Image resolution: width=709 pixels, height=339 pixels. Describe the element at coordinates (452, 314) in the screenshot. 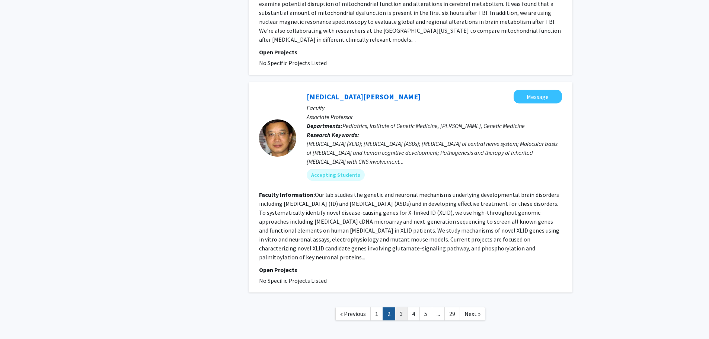

I see `a: 29` at that location.